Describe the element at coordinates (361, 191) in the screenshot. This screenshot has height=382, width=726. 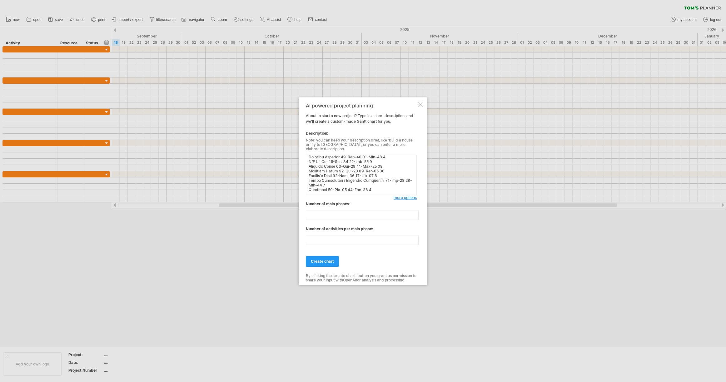
I see `div: About to start a new project? Type in a short description, and we'll create a custom-made Gantt c...` at that location.